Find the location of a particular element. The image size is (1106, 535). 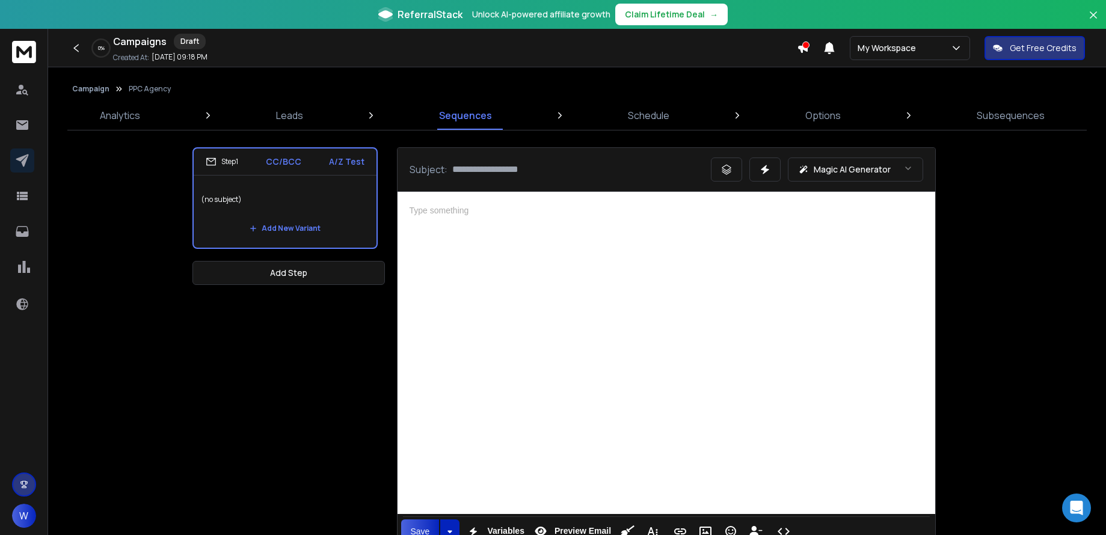

p: Schedule is located at coordinates (648, 115).